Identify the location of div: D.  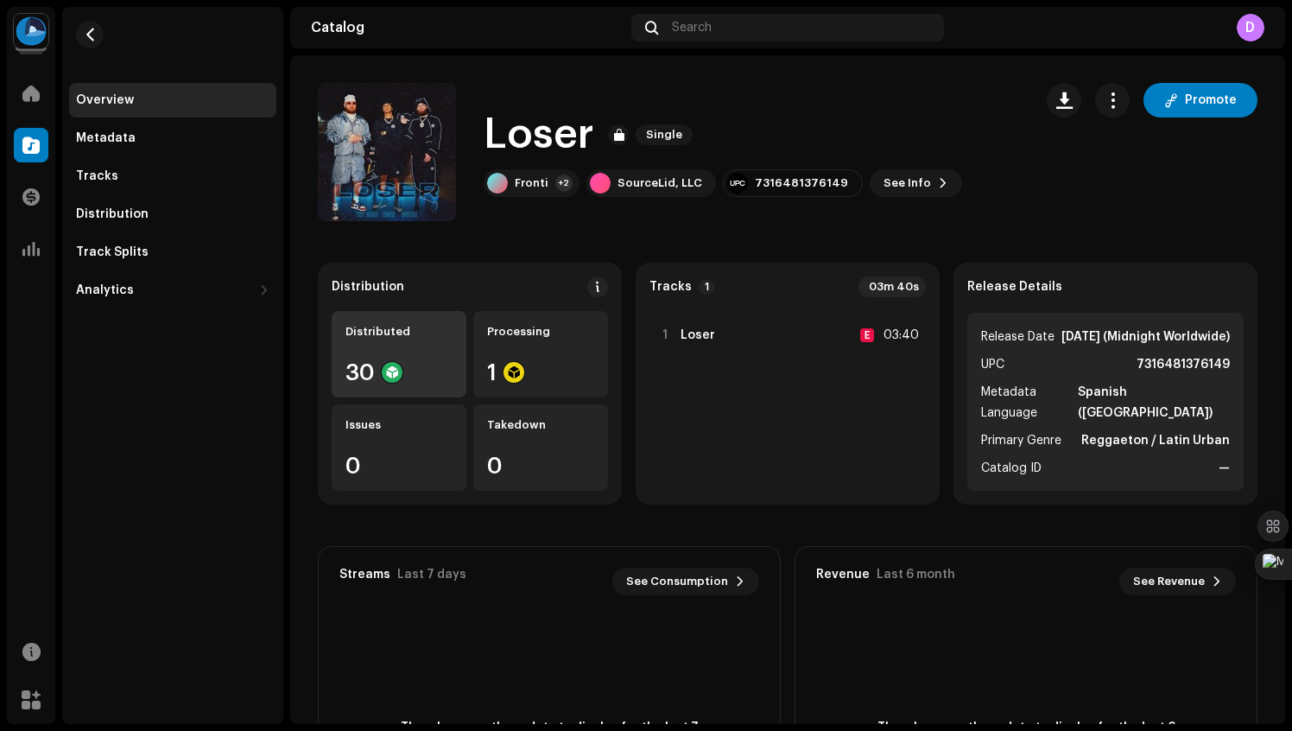
(1251, 28).